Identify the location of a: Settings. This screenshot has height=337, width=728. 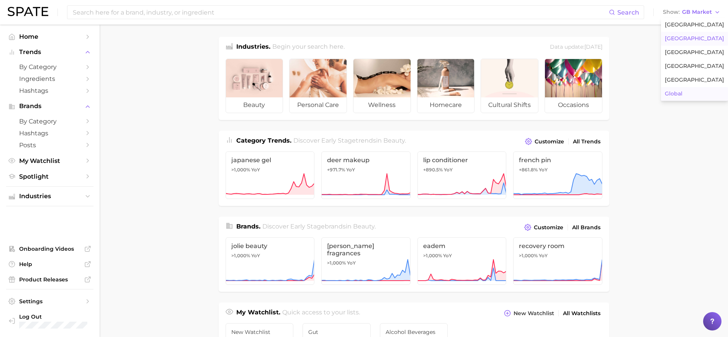
(50, 301).